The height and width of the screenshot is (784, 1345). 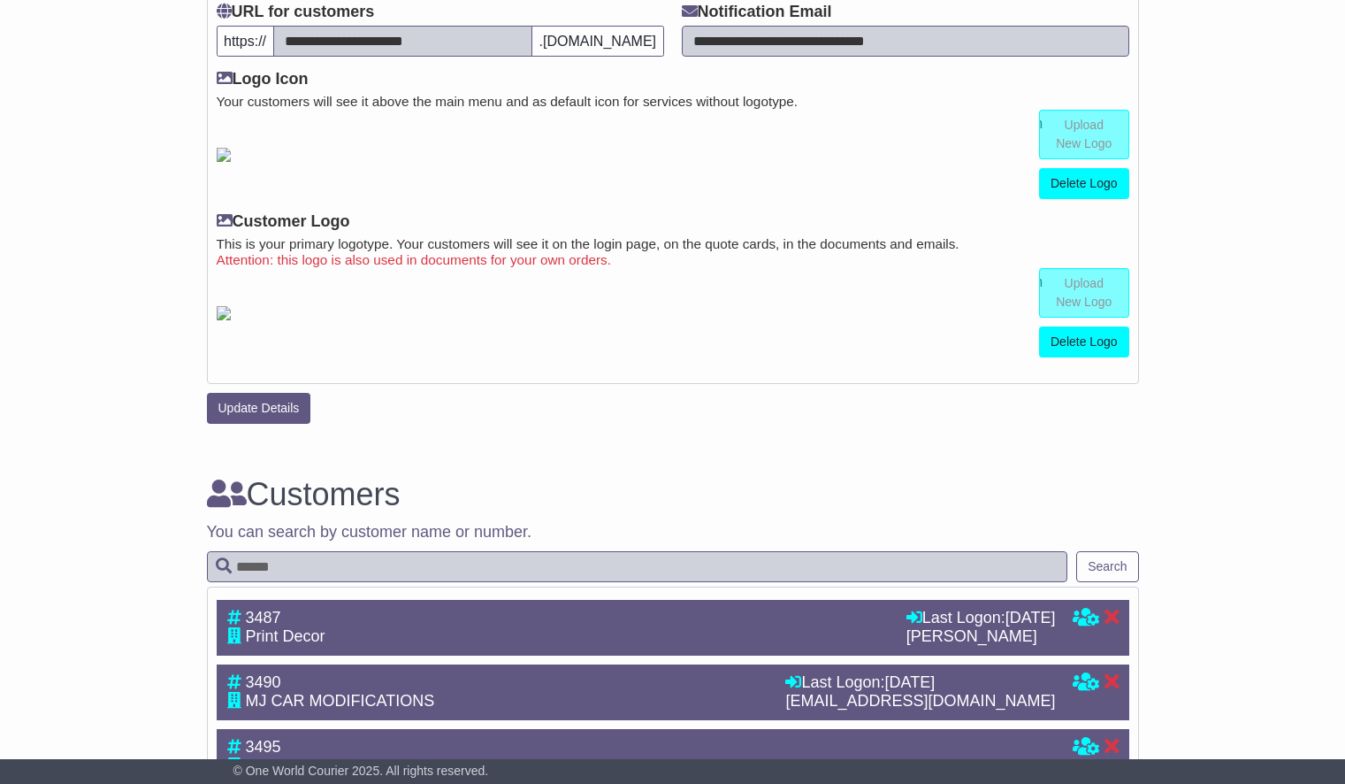 What do you see at coordinates (263, 80) in the screenshot?
I see `label: Logo Icon` at bounding box center [263, 80].